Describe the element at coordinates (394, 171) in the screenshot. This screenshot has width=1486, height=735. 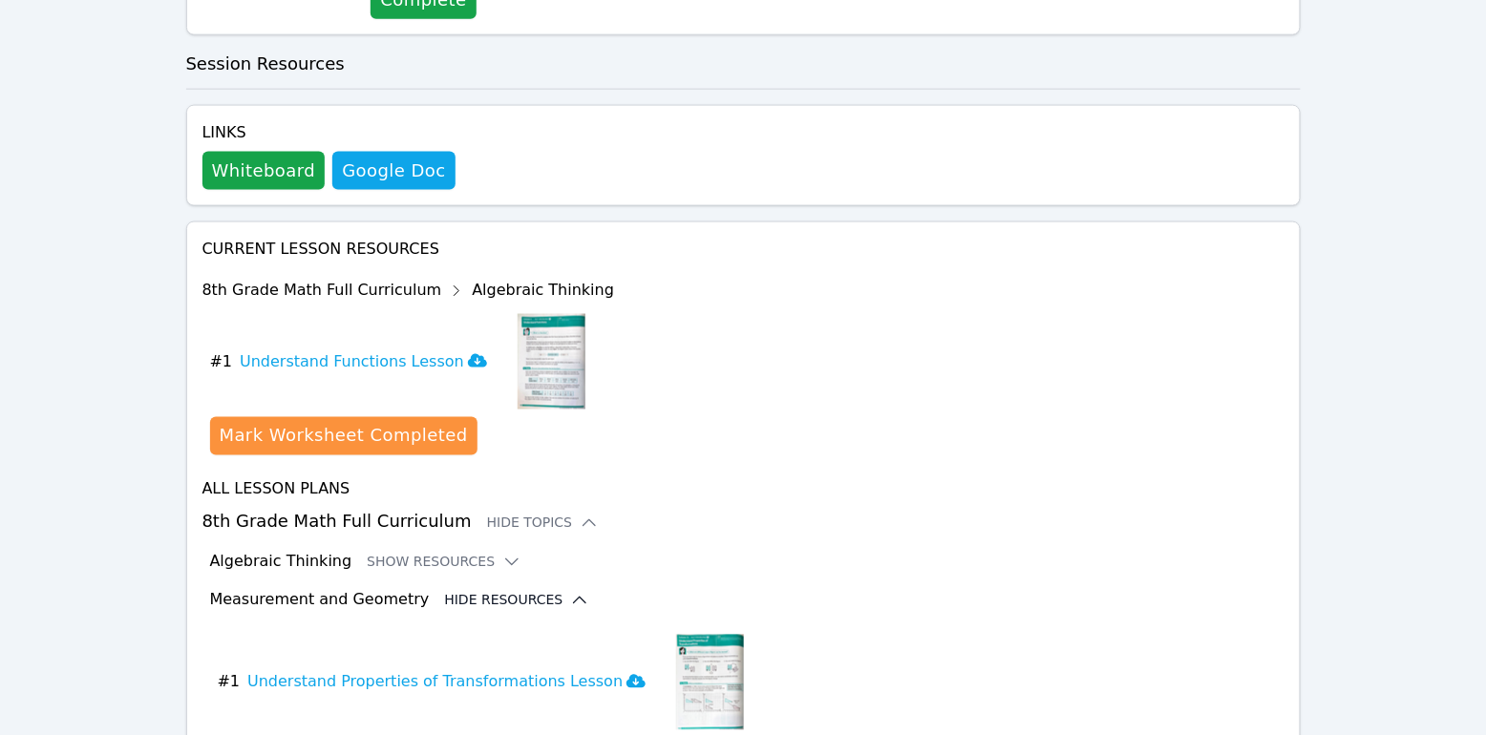
I see `a: Google Doc` at that location.